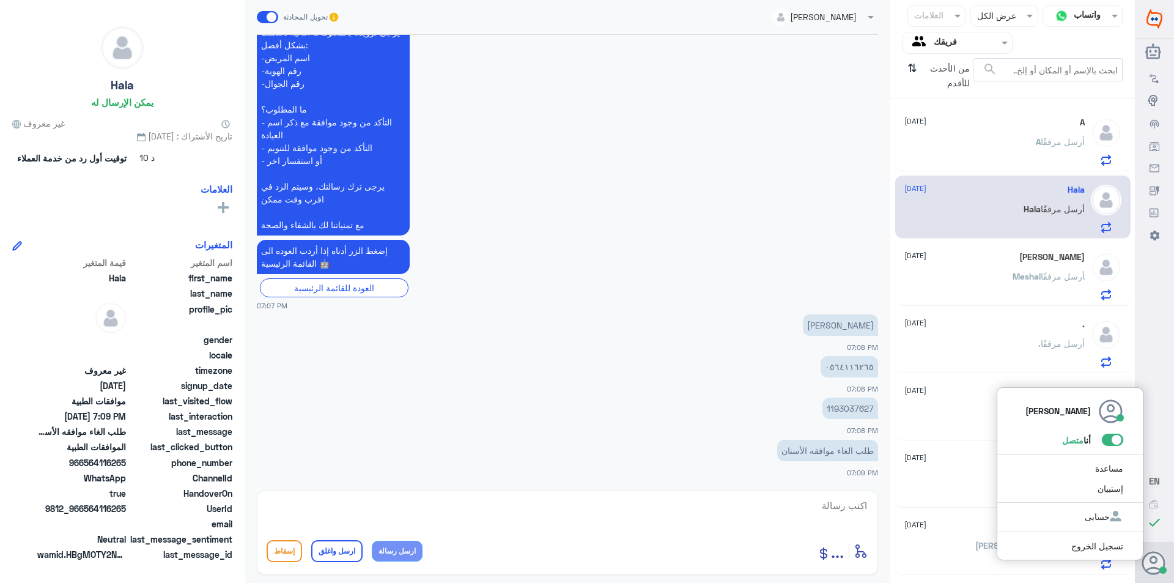 The image size is (1174, 583). What do you see at coordinates (397, 551) in the screenshot?
I see `button: ارسل رسالة` at bounding box center [397, 551].